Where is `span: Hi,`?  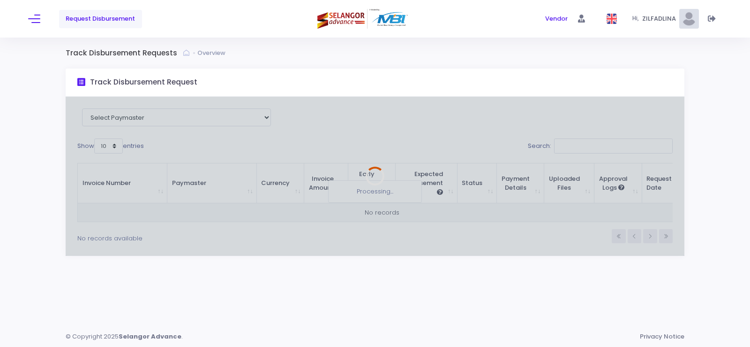
span: Hi, is located at coordinates (637, 19).